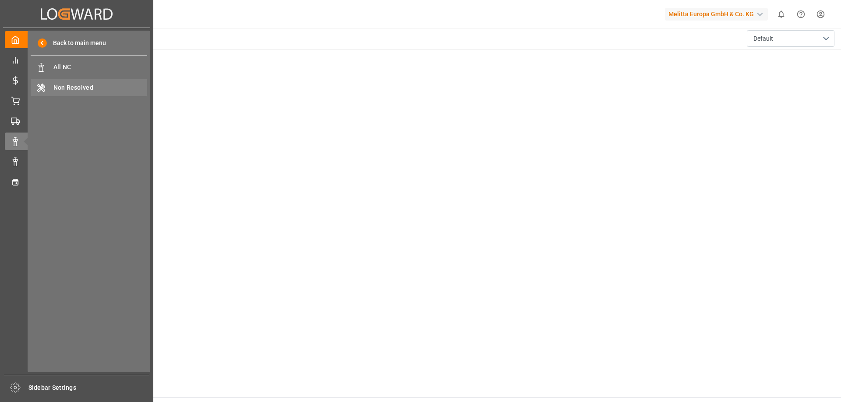  What do you see at coordinates (763, 39) in the screenshot?
I see `span: Default` at bounding box center [763, 39].